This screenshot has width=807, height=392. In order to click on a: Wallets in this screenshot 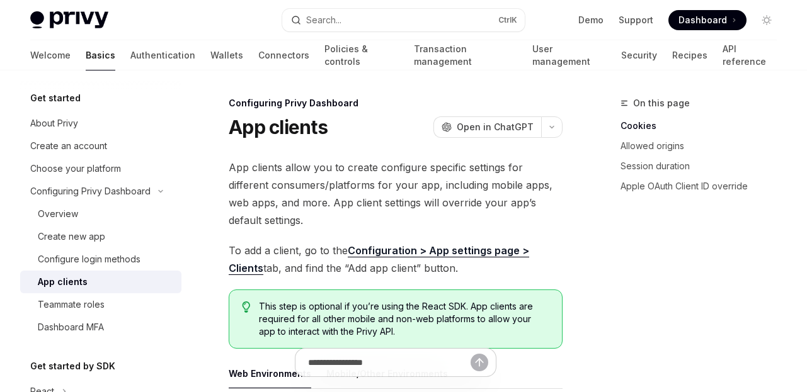, I will do `click(227, 55)`.